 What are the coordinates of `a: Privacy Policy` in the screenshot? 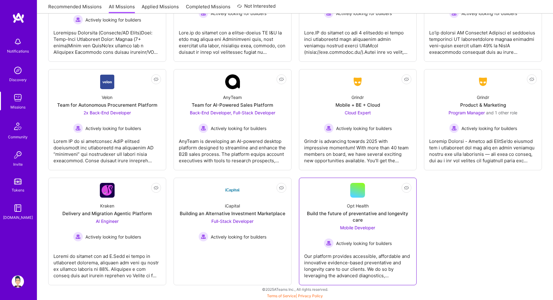 It's located at (310, 296).